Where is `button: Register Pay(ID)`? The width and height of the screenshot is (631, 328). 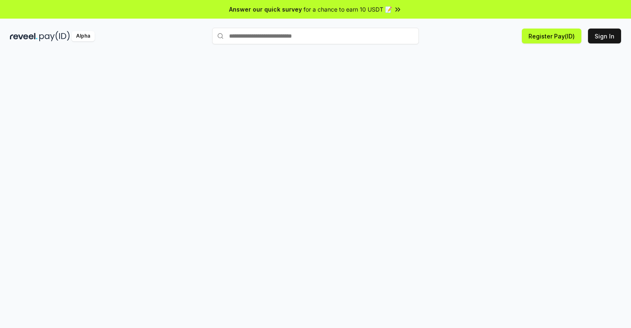
button: Register Pay(ID) is located at coordinates (552, 36).